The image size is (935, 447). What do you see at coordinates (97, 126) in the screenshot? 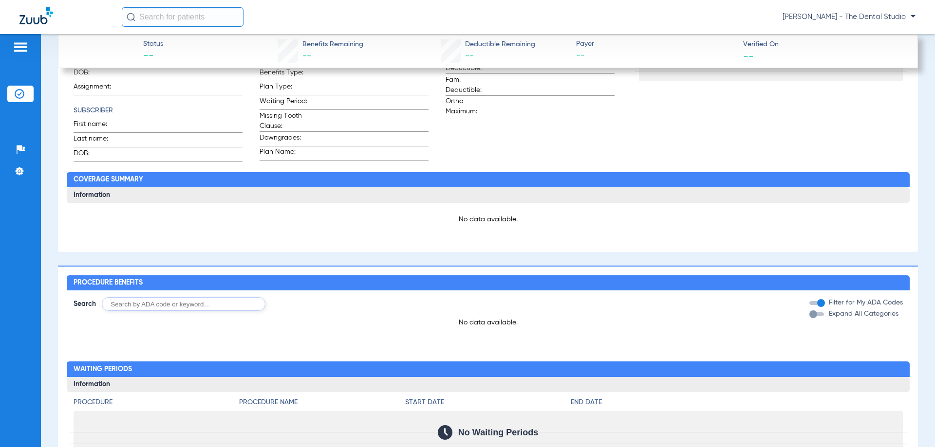
I see `span: First name:` at bounding box center [97, 126].